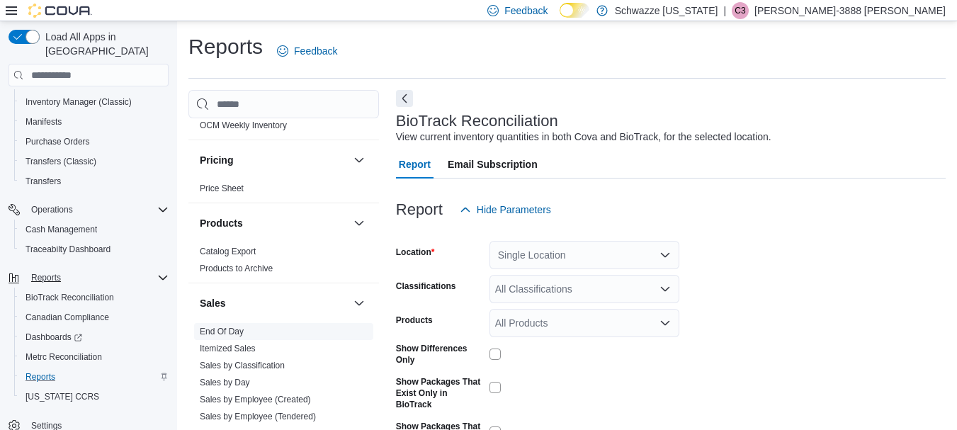  Describe the element at coordinates (94, 142) in the screenshot. I see `span: Purchase Orders` at that location.